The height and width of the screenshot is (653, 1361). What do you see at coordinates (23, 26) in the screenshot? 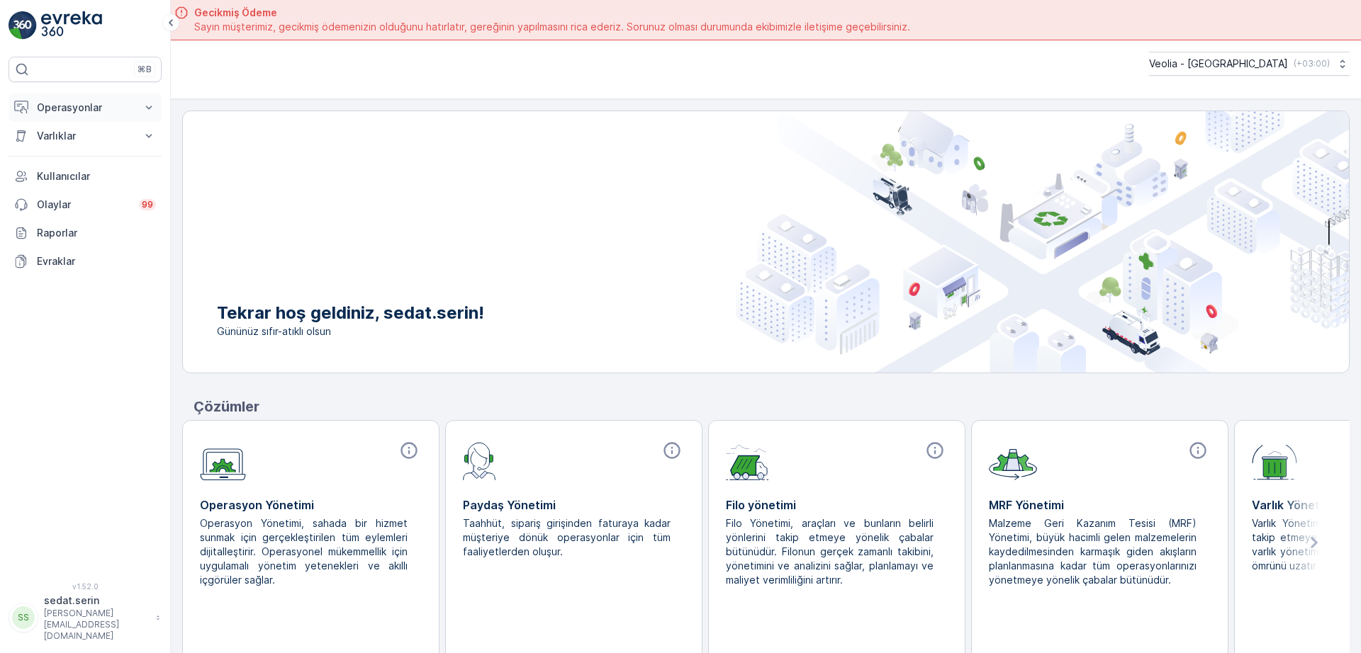
I see `img: logo` at bounding box center [23, 26].